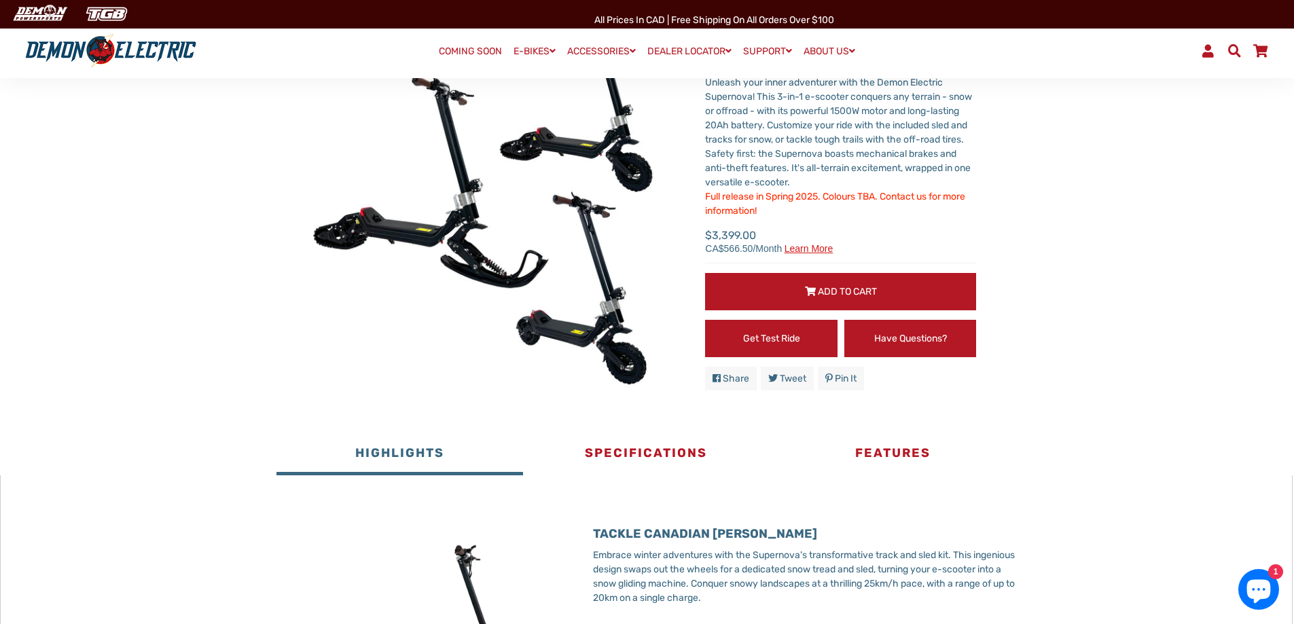  Describe the element at coordinates (470, 52) in the screenshot. I see `a: COMING SOON` at that location.